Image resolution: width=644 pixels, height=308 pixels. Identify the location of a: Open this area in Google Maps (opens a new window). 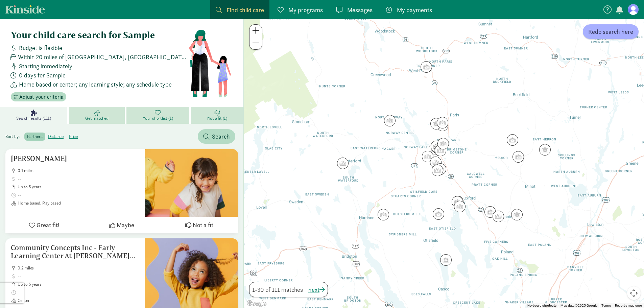
(257, 304).